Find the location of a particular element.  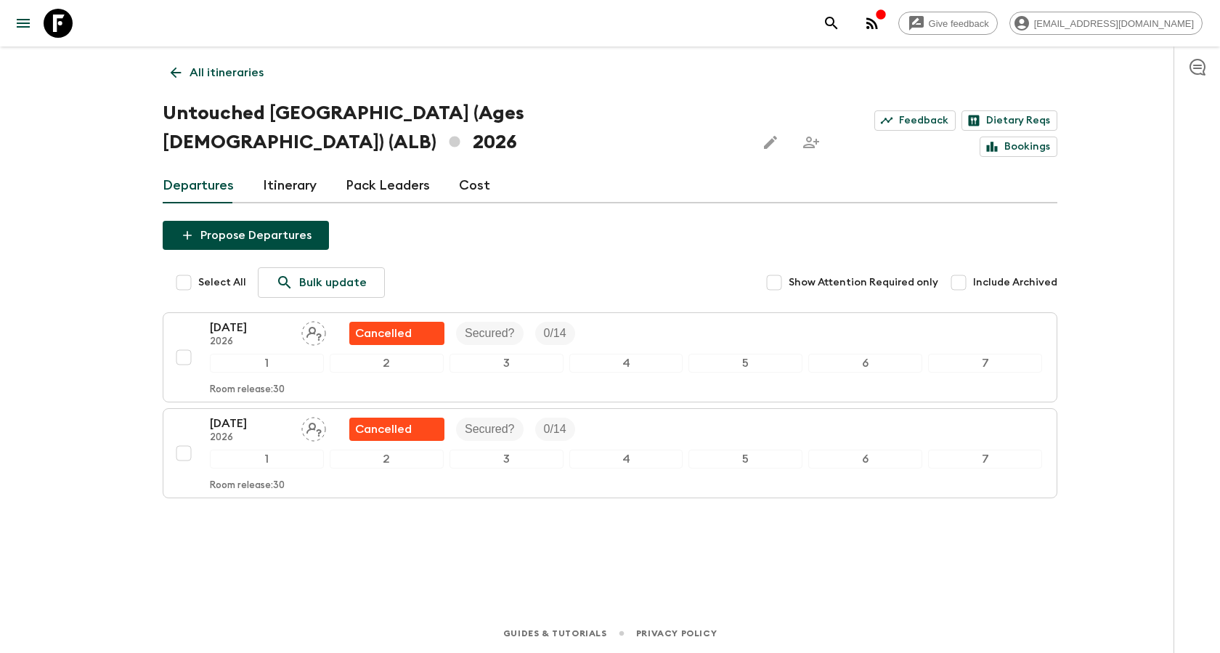

span: Show Attention Required only is located at coordinates (863, 282).